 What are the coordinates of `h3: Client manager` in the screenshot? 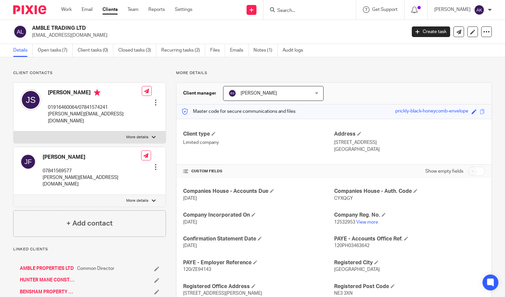 It's located at (200, 93).